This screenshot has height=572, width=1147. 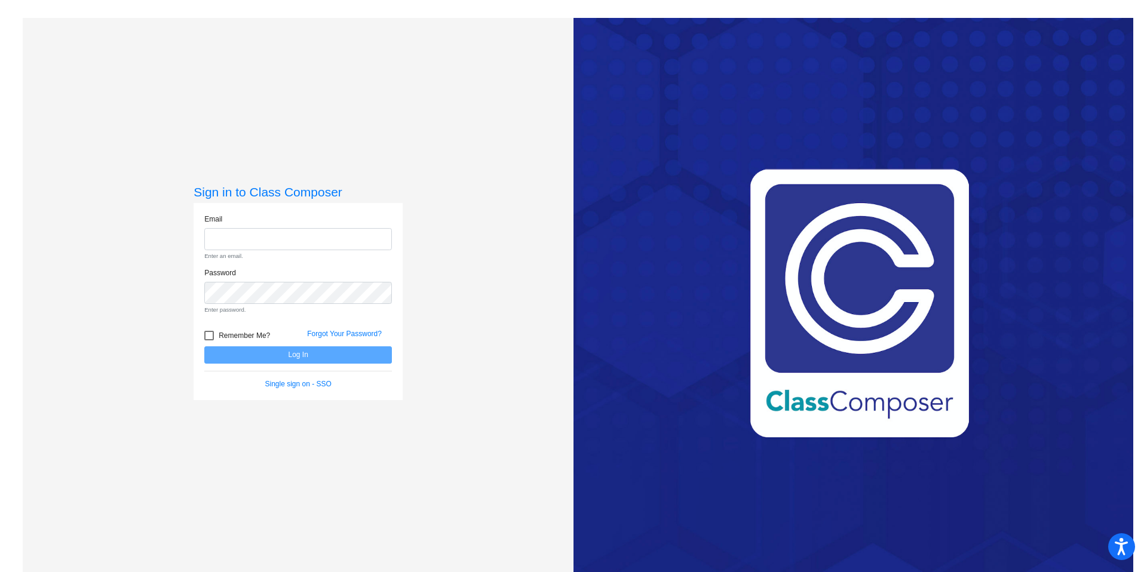 What do you see at coordinates (298, 310) in the screenshot?
I see `small: Enter password.` at bounding box center [298, 310].